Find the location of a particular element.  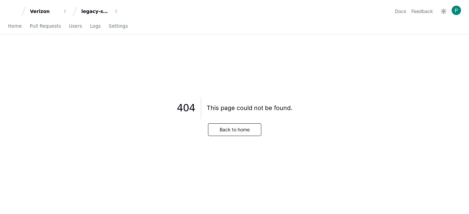

div: Verizon is located at coordinates (44, 11).